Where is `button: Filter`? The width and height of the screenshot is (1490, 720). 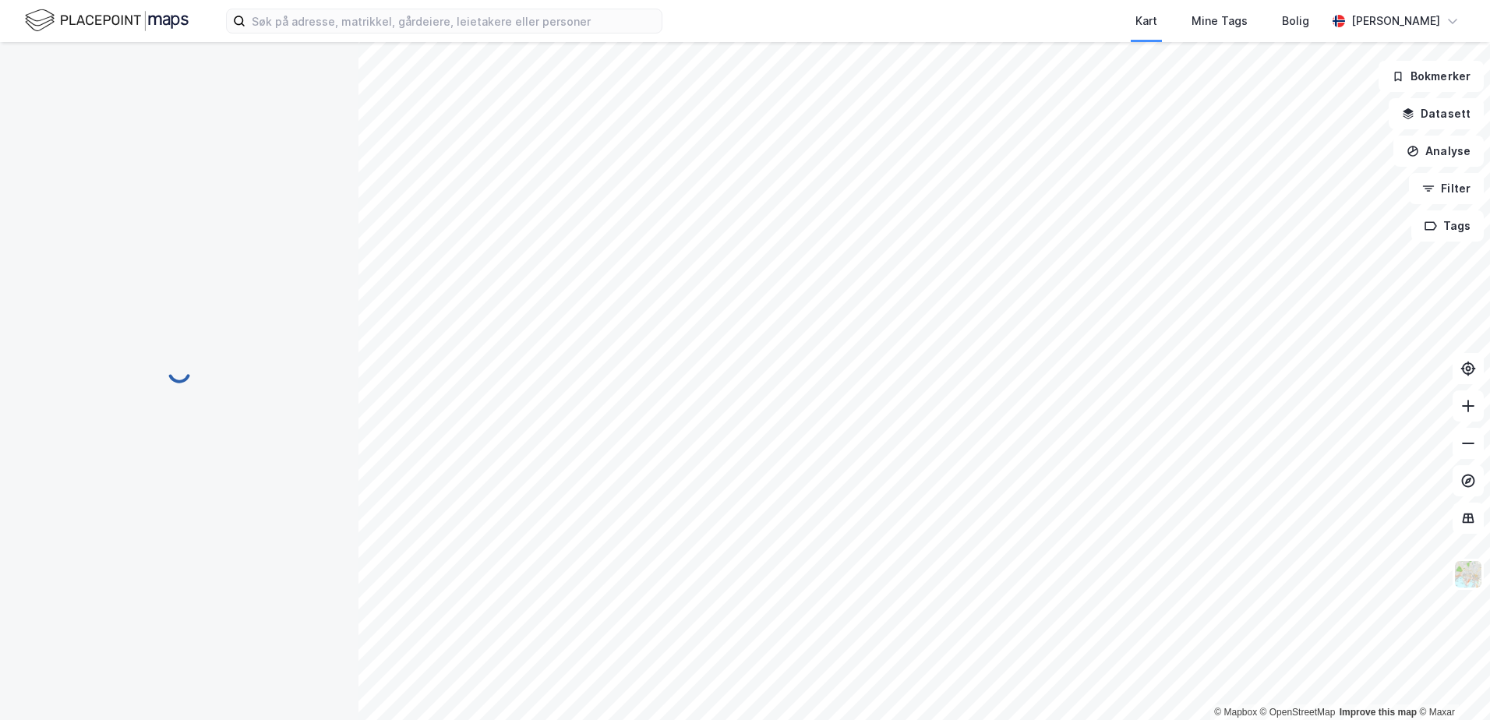 button: Filter is located at coordinates (1447, 189).